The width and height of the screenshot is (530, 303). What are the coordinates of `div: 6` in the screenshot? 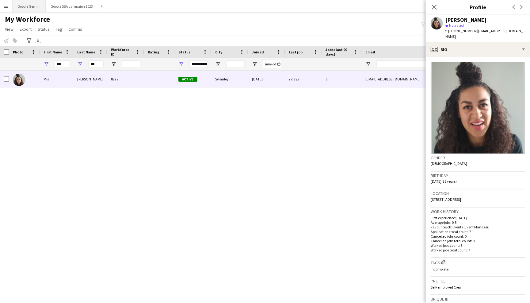 It's located at (342, 79).